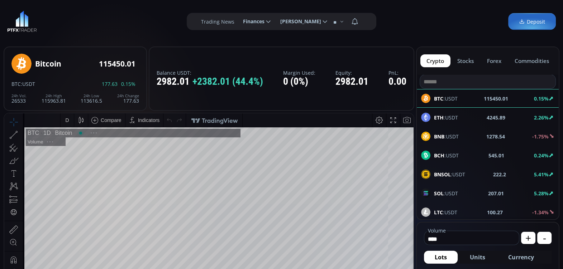 The height and width of the screenshot is (269, 563). Describe the element at coordinates (496, 118) in the screenshot. I see `b: 4245.89` at that location.